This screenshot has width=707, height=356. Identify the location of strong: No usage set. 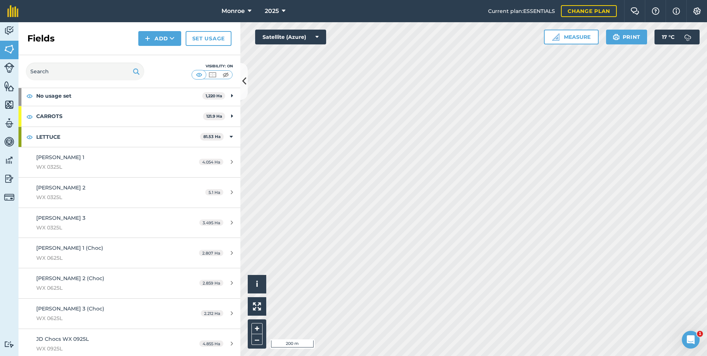
(119, 96).